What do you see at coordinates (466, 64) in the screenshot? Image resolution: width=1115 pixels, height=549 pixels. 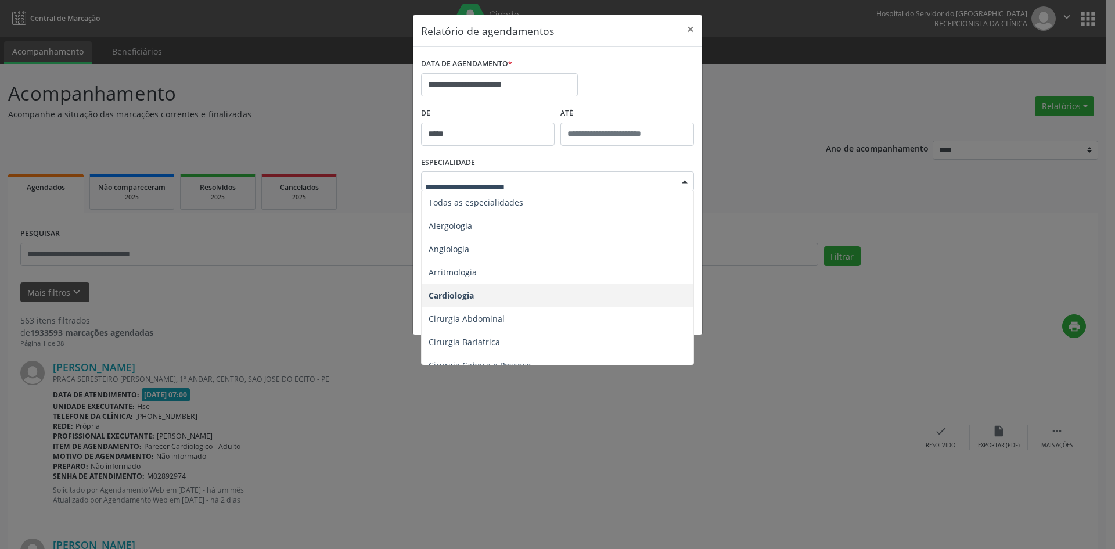 I see `label: DATA DE AGENDAMENTO` at bounding box center [466, 64].